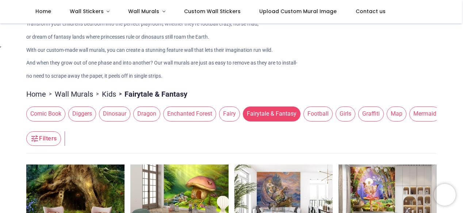 The image size is (463, 213). What do you see at coordinates (151, 94) in the screenshot?
I see `li: Fairytale & Fantasy` at bounding box center [151, 94].